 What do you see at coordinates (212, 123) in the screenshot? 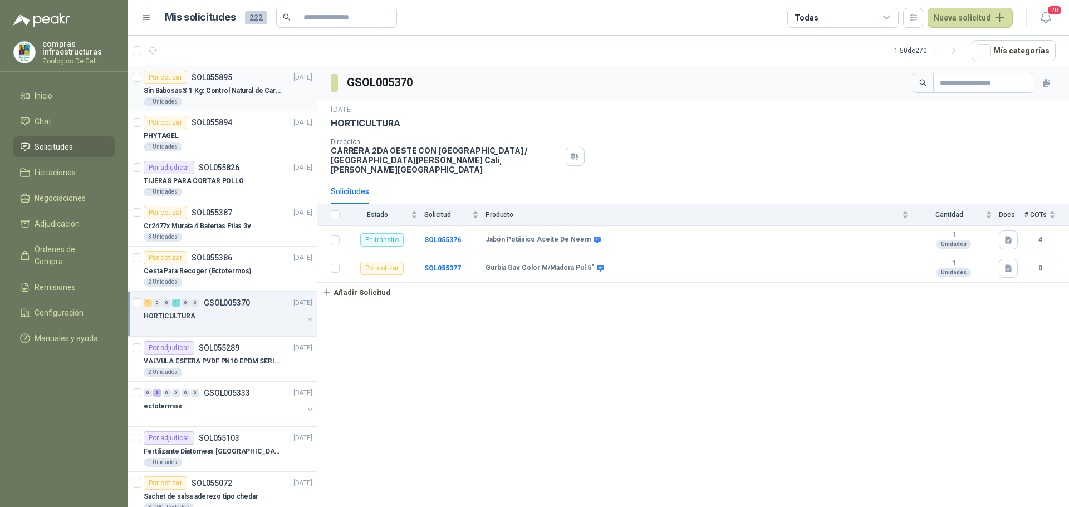
I see `p: SOL055894` at bounding box center [212, 123].